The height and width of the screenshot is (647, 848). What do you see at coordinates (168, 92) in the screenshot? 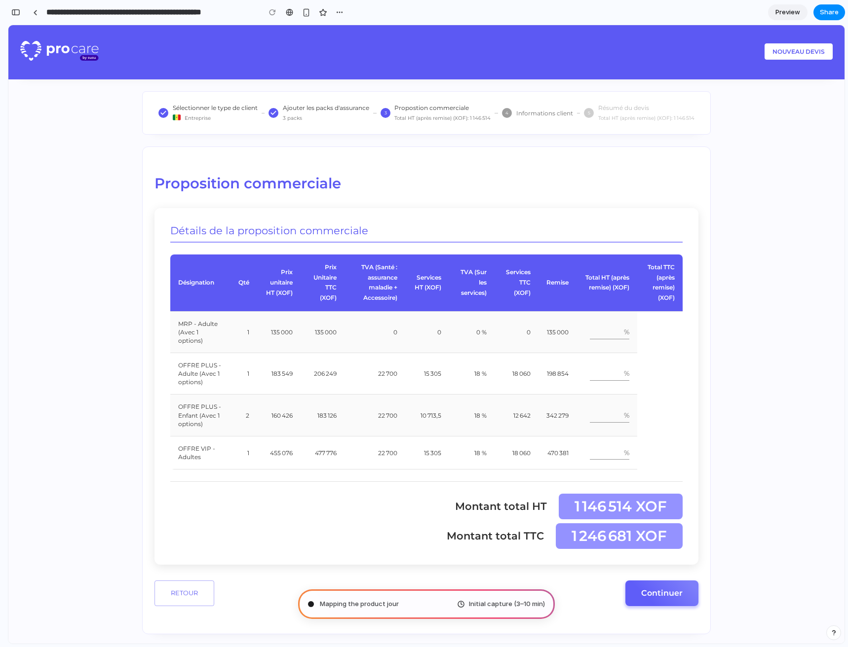
I see `img: Sénégal` at bounding box center [168, 92].